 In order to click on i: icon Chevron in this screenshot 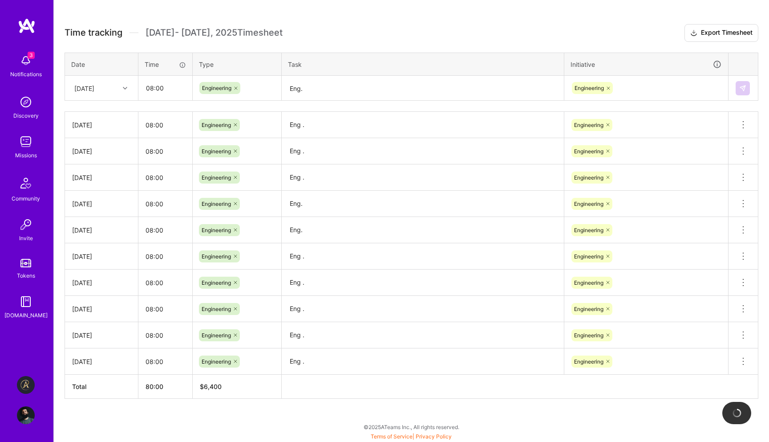, I will do `click(125, 88)`.